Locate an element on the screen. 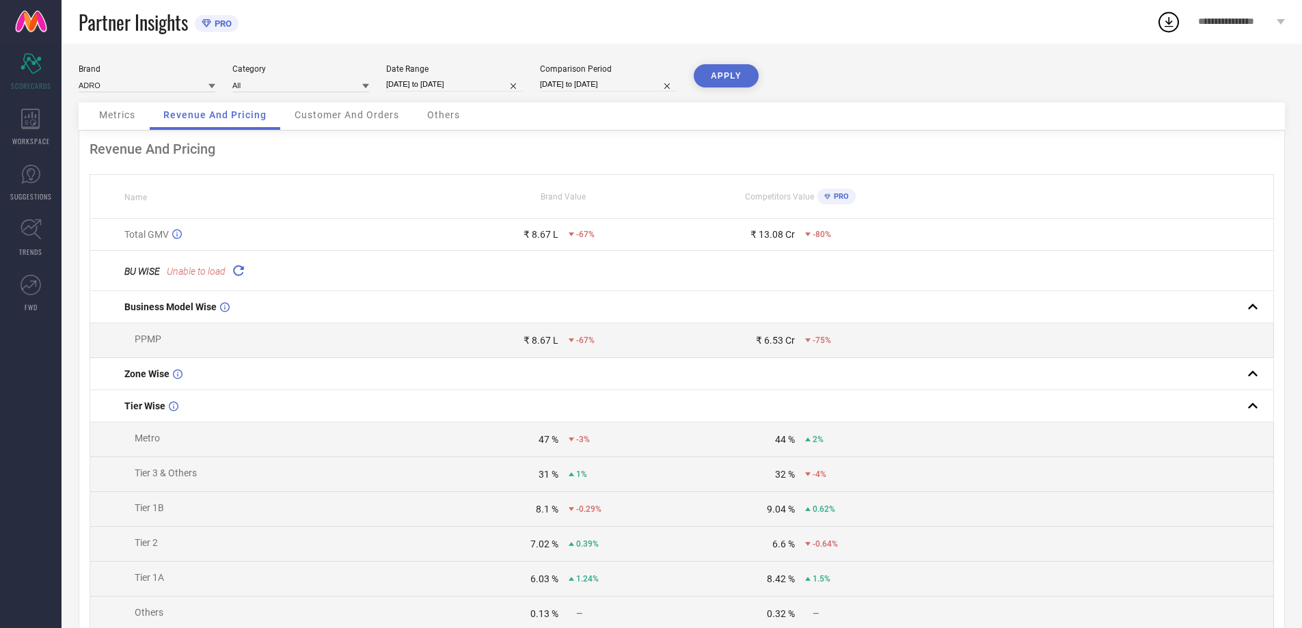 Image resolution: width=1302 pixels, height=628 pixels. span: -3% is located at coordinates (583, 439).